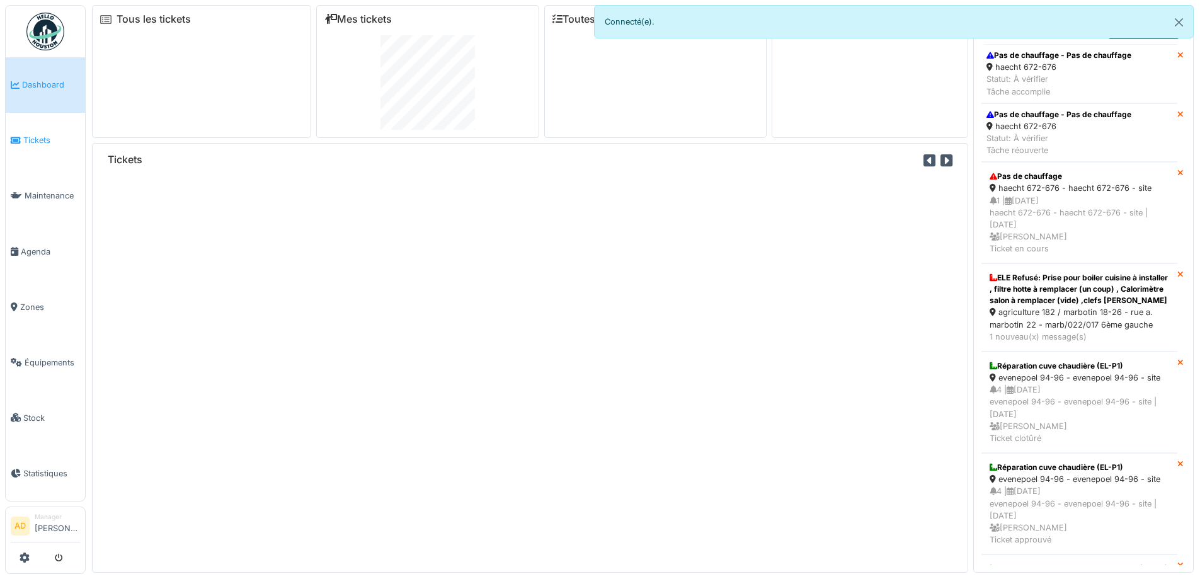  What do you see at coordinates (1079, 569) in the screenshot?
I see `div: Remise en service après état des lieux (EL-P2)` at bounding box center [1079, 569].